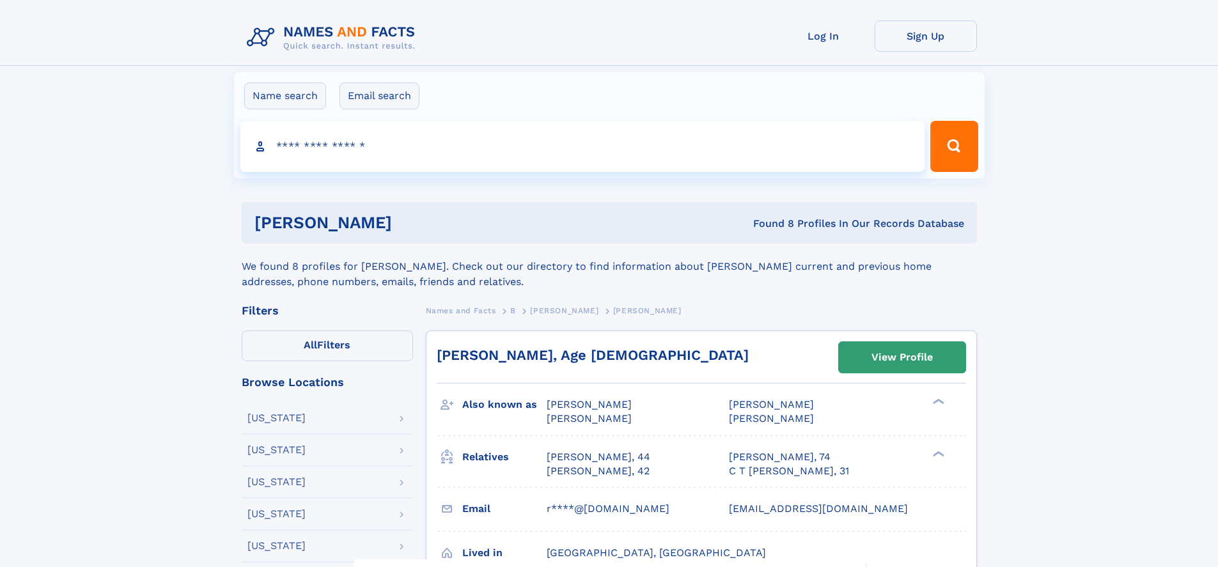 The image size is (1218, 567). What do you see at coordinates (505, 553) in the screenshot?
I see `h3: Lived in` at bounding box center [505, 553].